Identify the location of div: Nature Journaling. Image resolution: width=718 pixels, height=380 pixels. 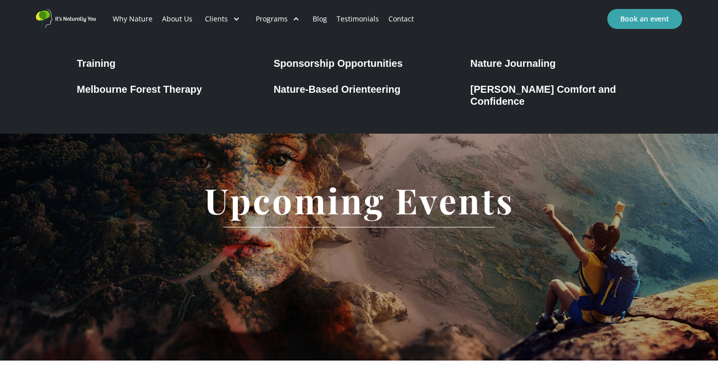
(513, 63).